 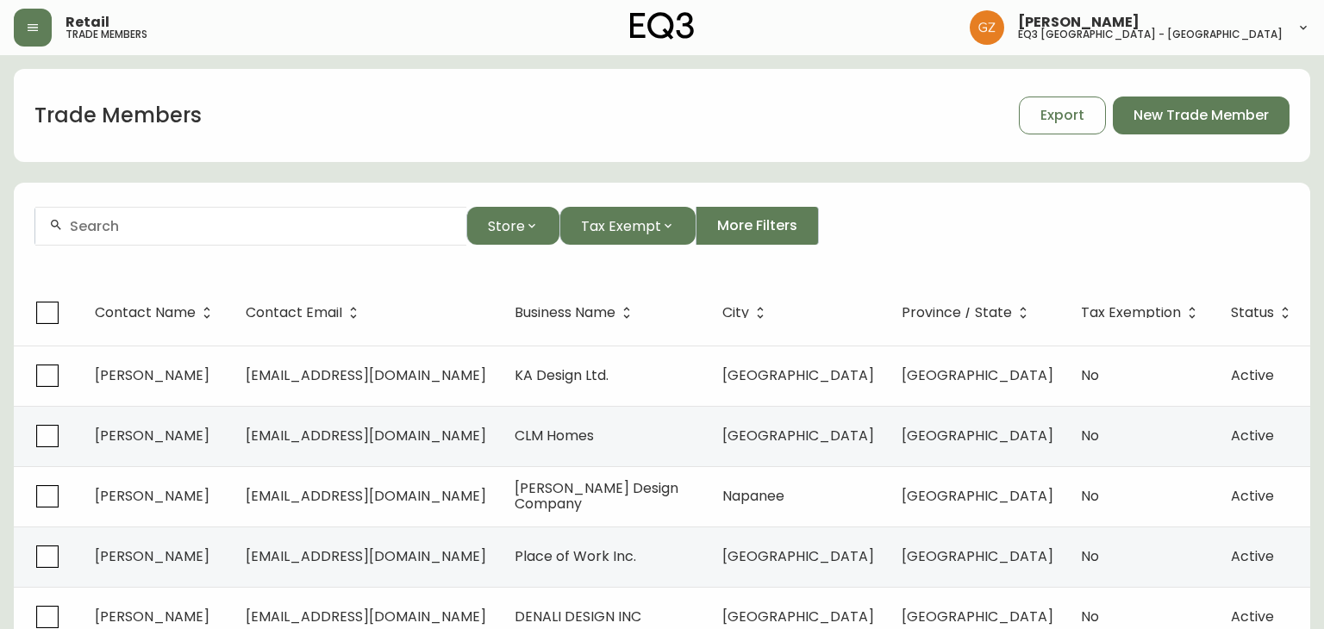 What do you see at coordinates (575, 556) in the screenshot?
I see `span: Place of Work Inc.` at bounding box center [575, 556].